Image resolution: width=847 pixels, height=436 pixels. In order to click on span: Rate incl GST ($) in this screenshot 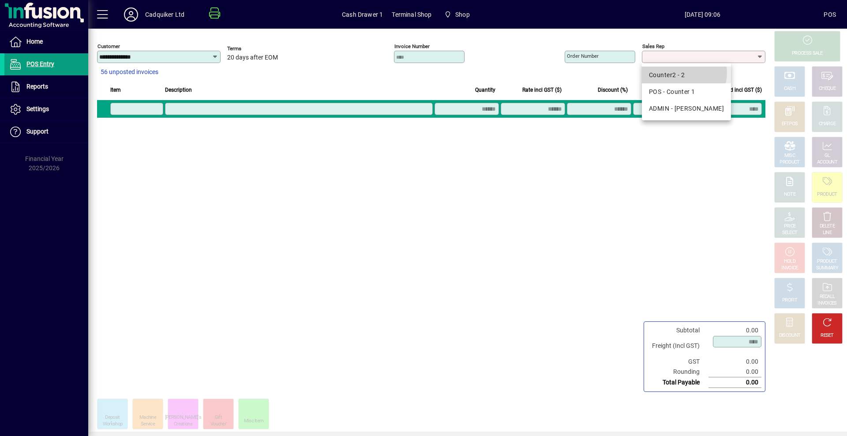, I will do `click(542, 90)`.